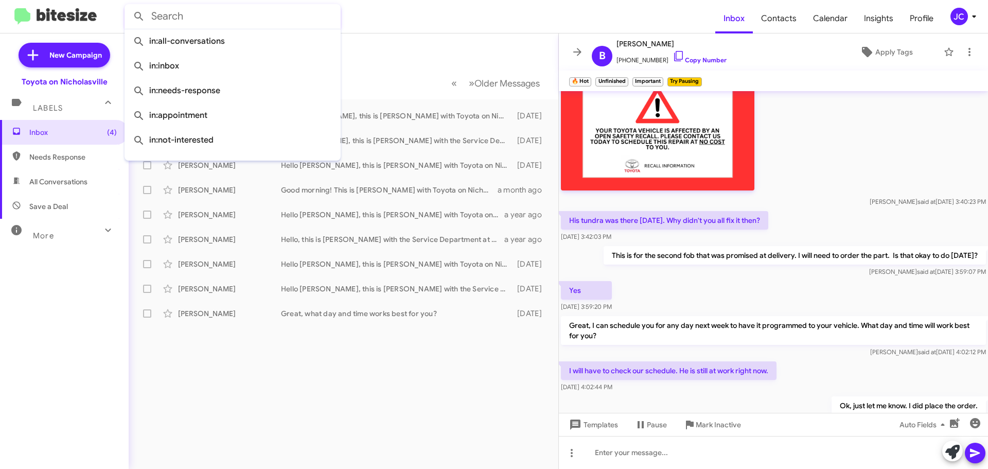 The width and height of the screenshot is (988, 469). What do you see at coordinates (779, 19) in the screenshot?
I see `a: Contacts` at bounding box center [779, 19].